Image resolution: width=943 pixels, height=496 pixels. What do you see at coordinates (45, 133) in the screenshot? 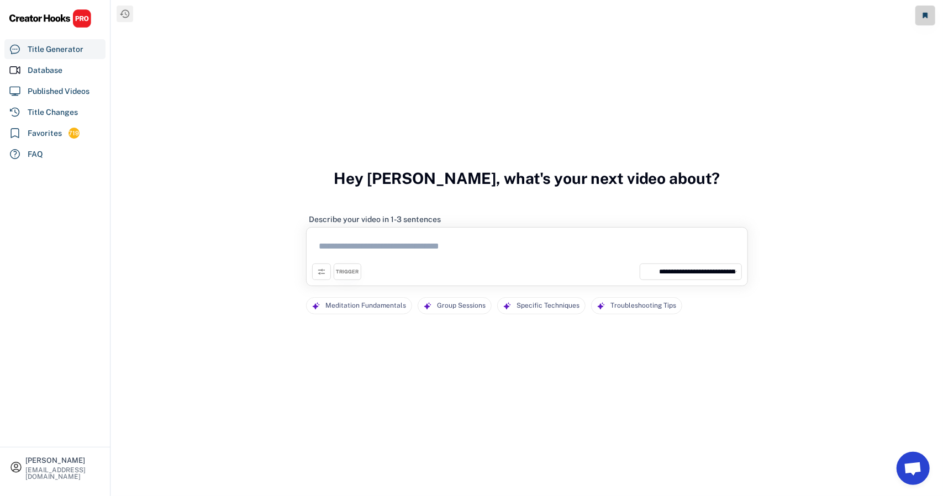
I see `div: Favorites` at bounding box center [45, 133].